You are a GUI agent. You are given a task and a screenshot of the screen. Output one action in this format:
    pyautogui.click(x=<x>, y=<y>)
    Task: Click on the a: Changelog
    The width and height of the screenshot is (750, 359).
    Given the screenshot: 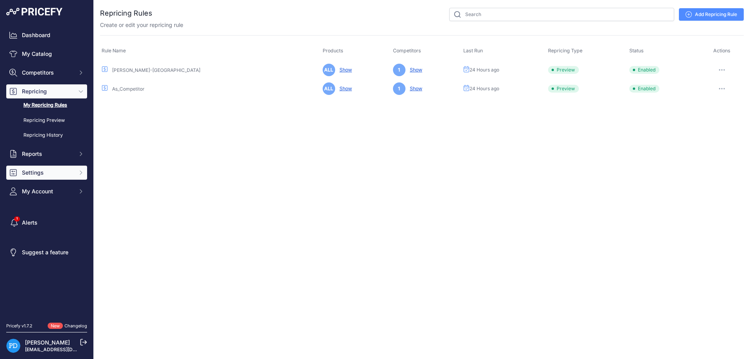 What is the action you would take?
    pyautogui.click(x=76, y=326)
    